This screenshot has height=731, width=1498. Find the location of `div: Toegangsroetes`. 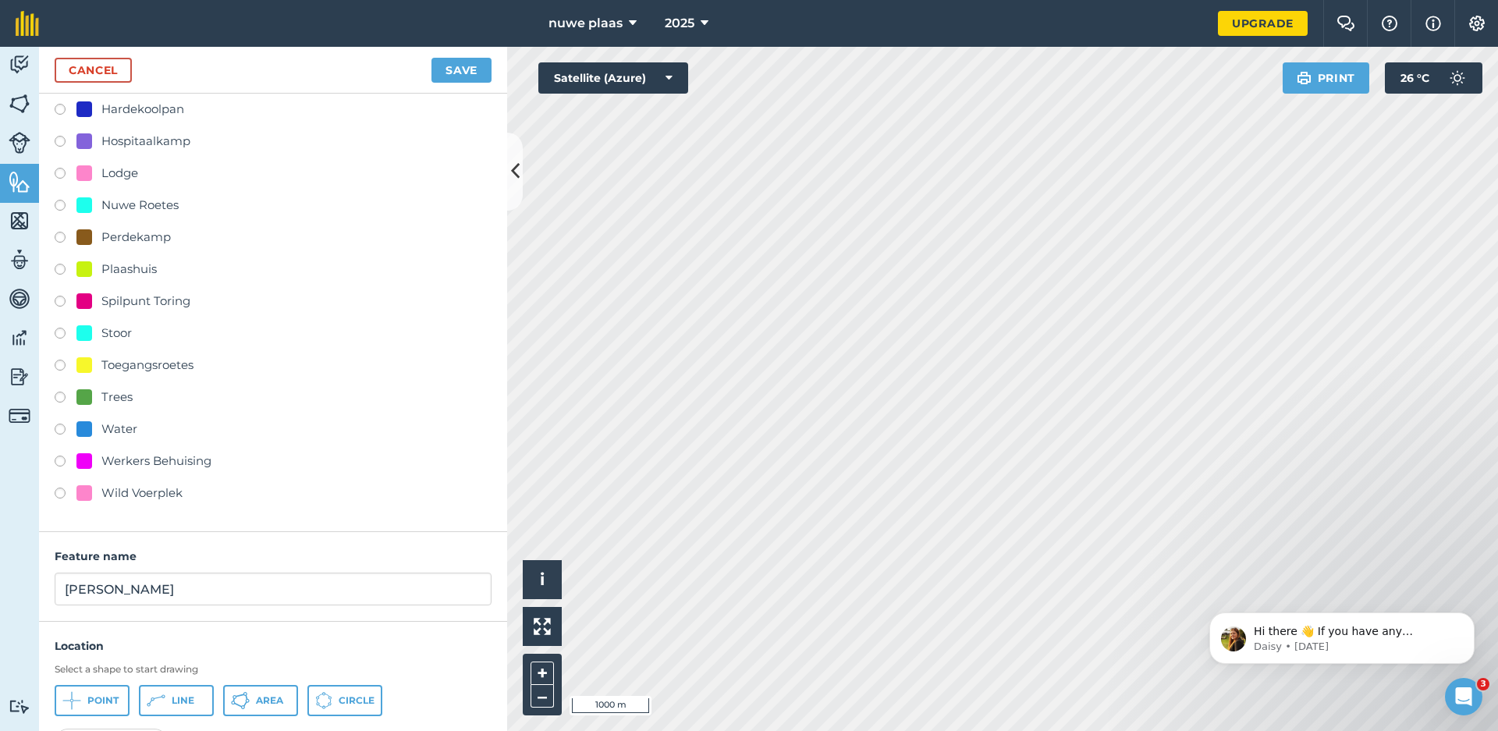

div: Toegangsroetes is located at coordinates (147, 365).